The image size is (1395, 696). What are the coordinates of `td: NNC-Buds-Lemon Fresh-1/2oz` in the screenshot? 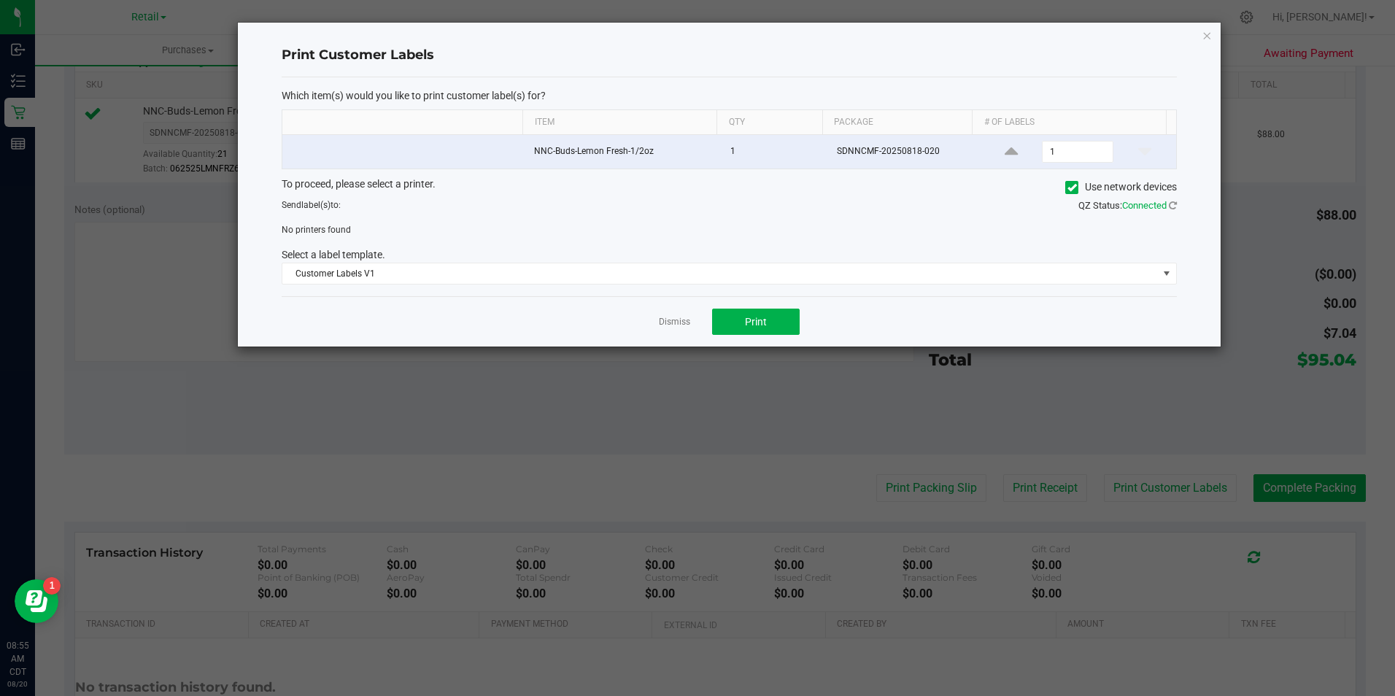 It's located at (623, 152).